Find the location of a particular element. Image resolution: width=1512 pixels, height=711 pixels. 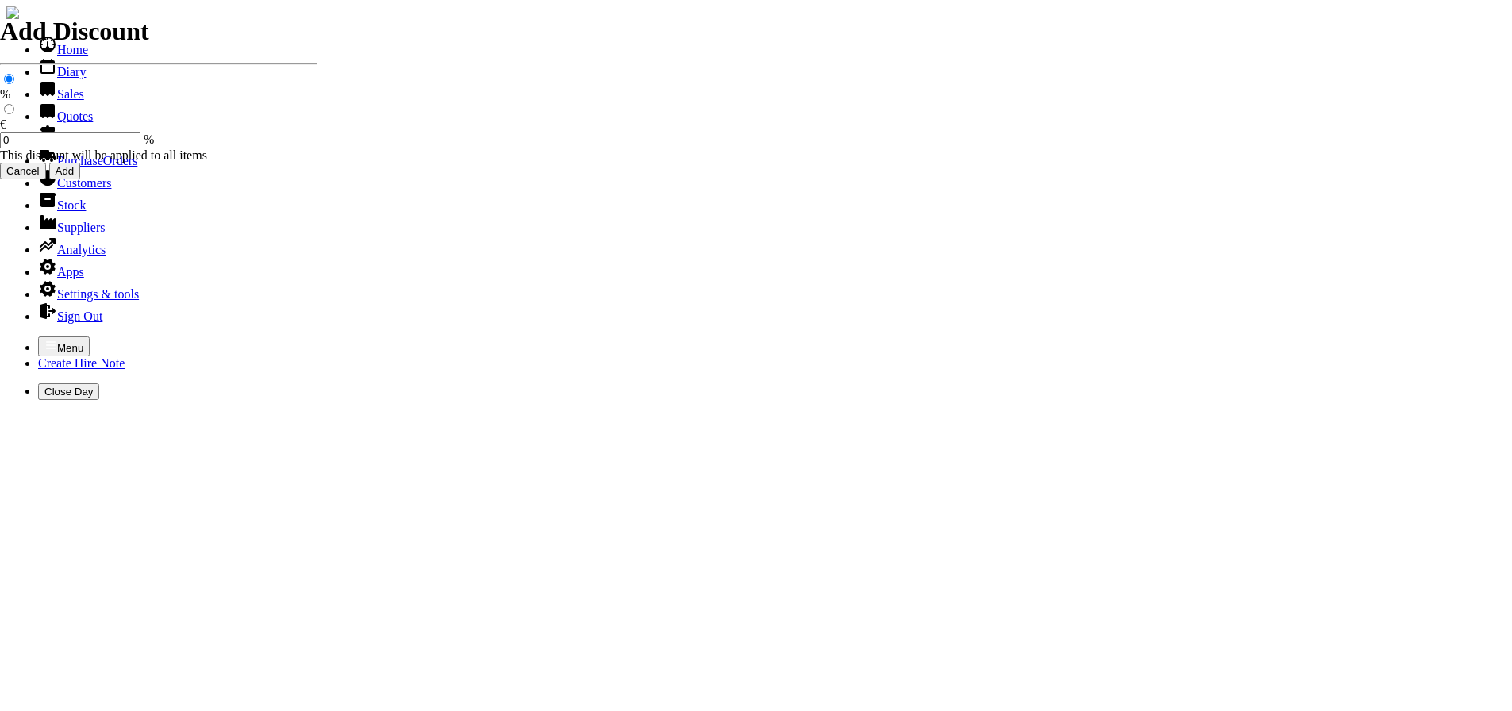

a: Stock is located at coordinates (62, 205).